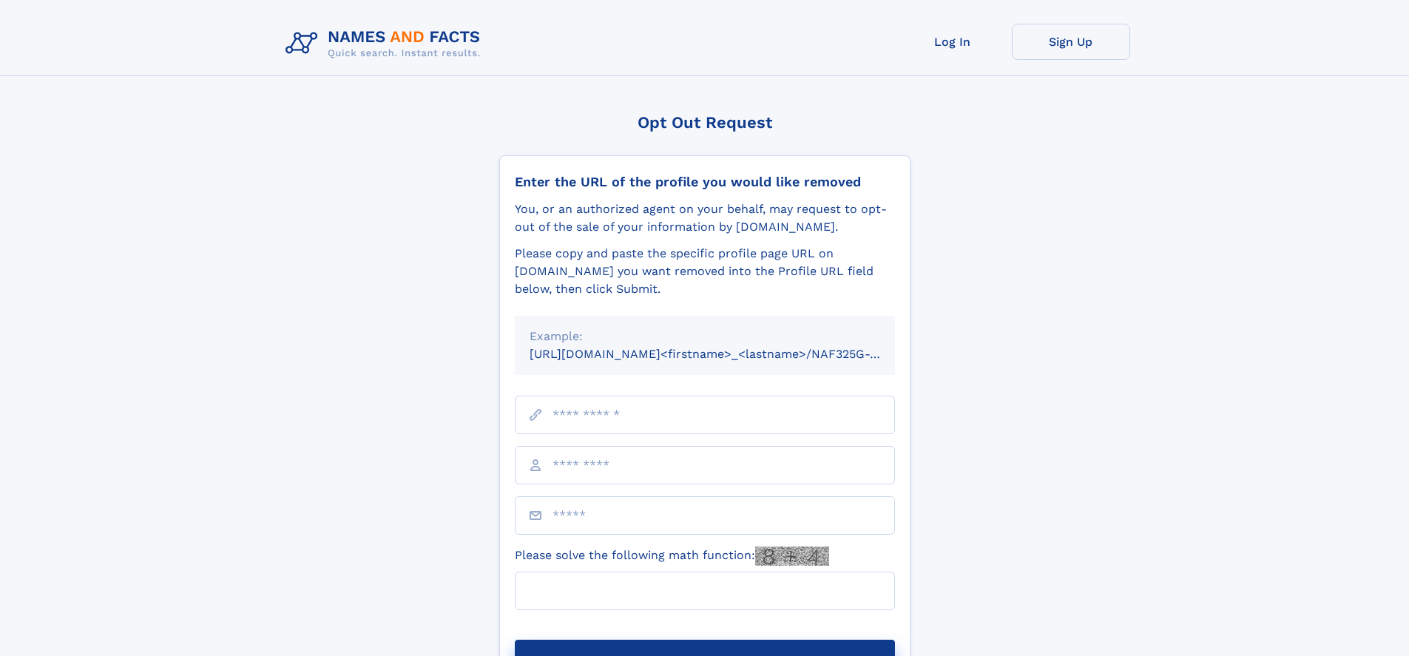  Describe the element at coordinates (1071, 41) in the screenshot. I see `a: Sign Up` at that location.